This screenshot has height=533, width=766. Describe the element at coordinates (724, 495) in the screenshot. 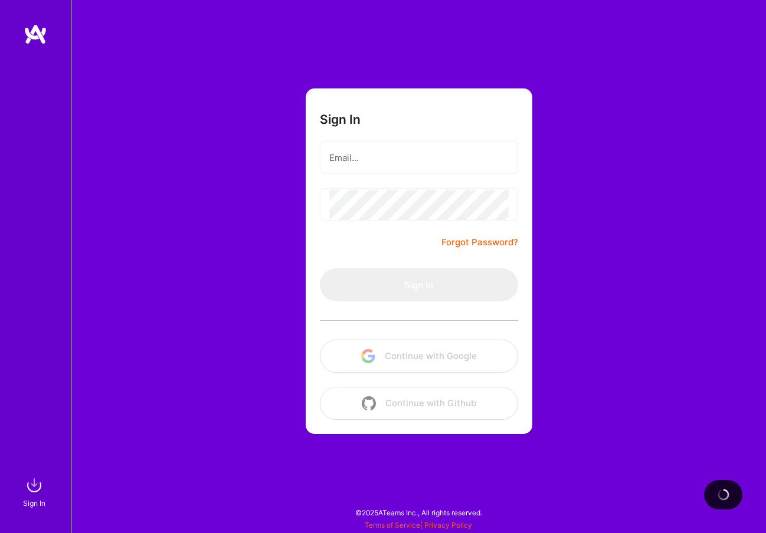

I see `img: loading` at that location.